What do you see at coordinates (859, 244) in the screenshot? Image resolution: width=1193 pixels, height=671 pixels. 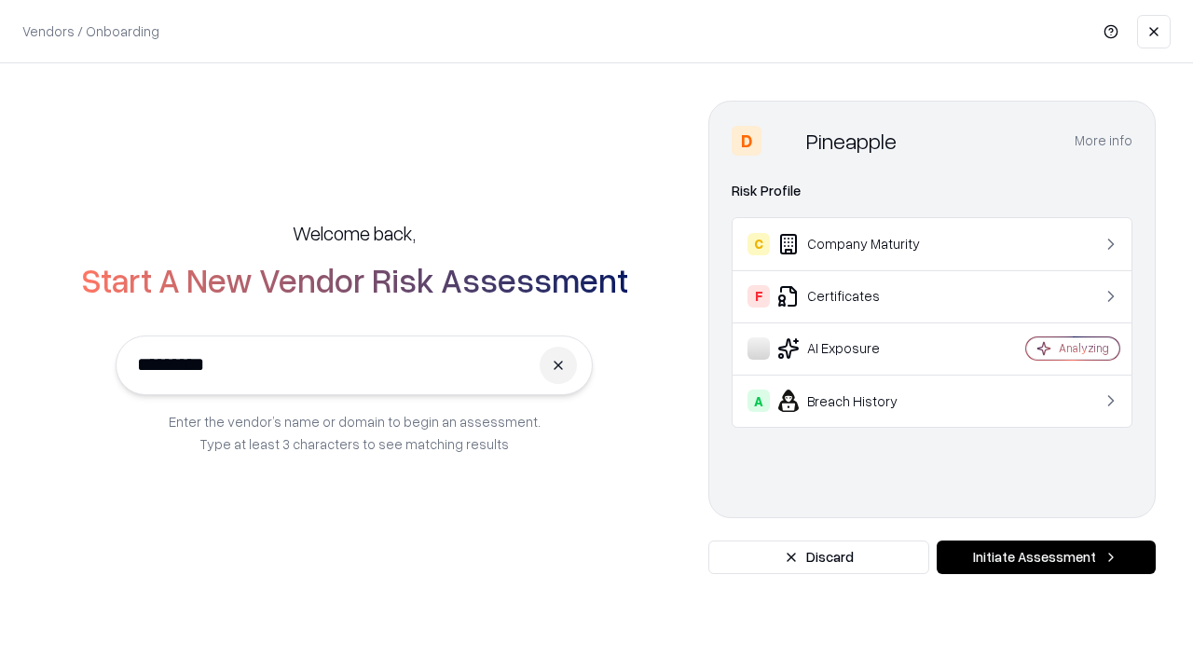 I see `div: Company Maturity` at bounding box center [859, 244].